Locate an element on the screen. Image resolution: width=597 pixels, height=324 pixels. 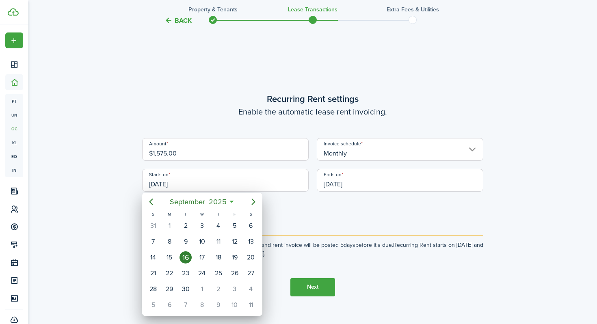
div: Thursday, September 11, 2025 is located at coordinates (218, 241).